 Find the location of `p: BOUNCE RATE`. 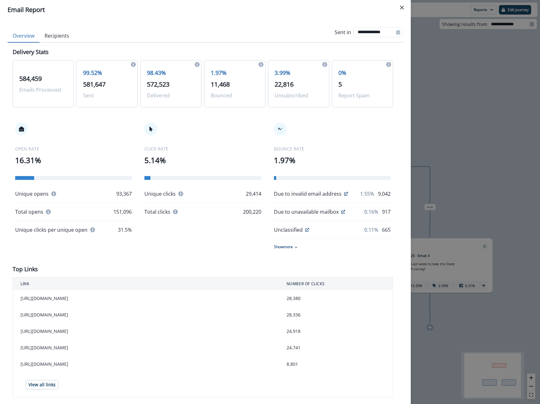

p: BOUNCE RATE is located at coordinates (332, 148).